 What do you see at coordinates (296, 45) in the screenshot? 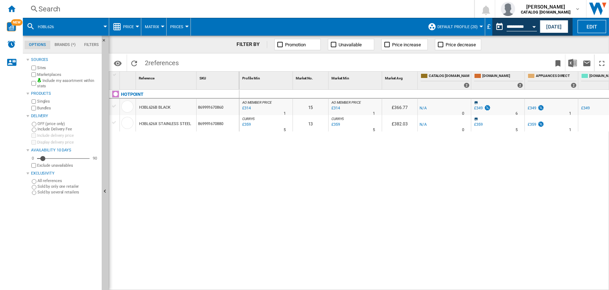
I see `span: Promotion` at bounding box center [296, 45].